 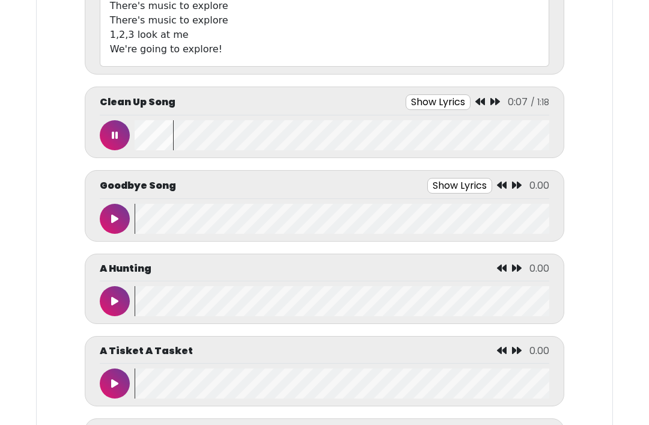 What do you see at coordinates (126, 269) in the screenshot?
I see `p: A Hunting` at bounding box center [126, 269].